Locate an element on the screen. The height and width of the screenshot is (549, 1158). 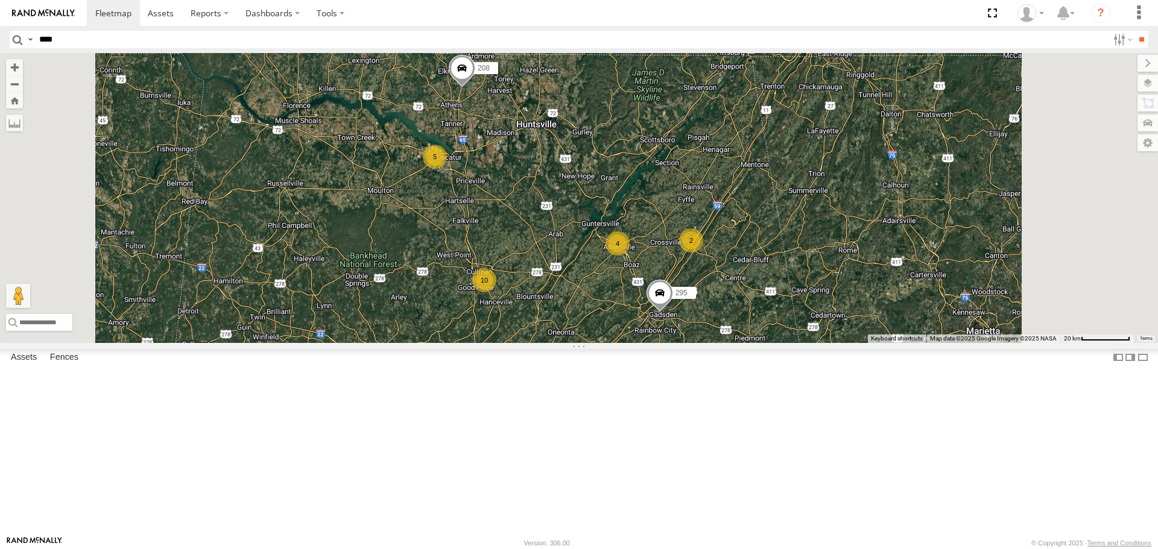
label: Fences is located at coordinates (64, 358).